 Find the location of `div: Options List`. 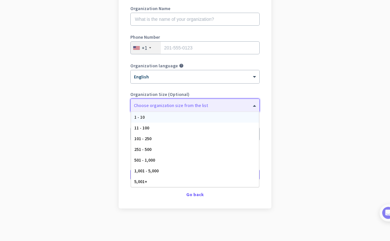

div: Options List is located at coordinates (195, 149).